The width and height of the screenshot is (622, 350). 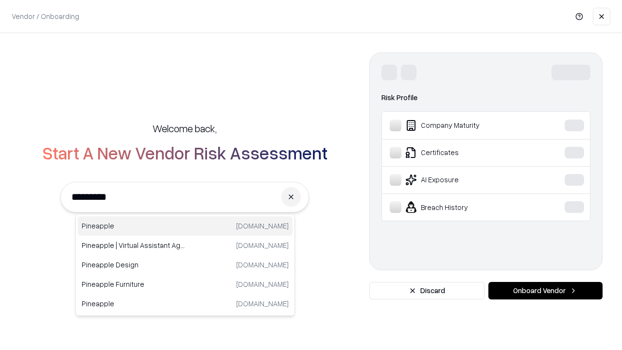 What do you see at coordinates (486, 98) in the screenshot?
I see `div: Risk Profile` at bounding box center [486, 98].